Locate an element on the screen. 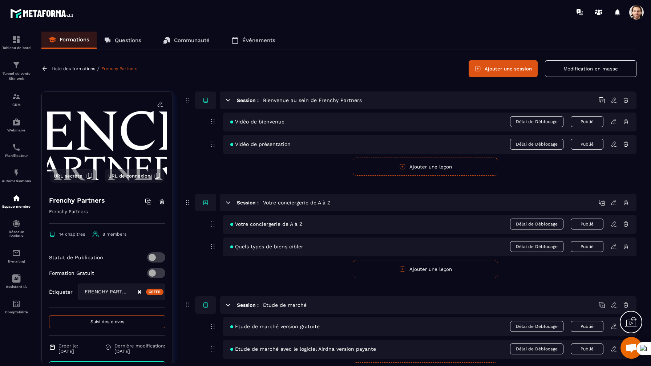 The image size is (651, 366). a: automationsautomationsWebinaire is located at coordinates (16, 125).